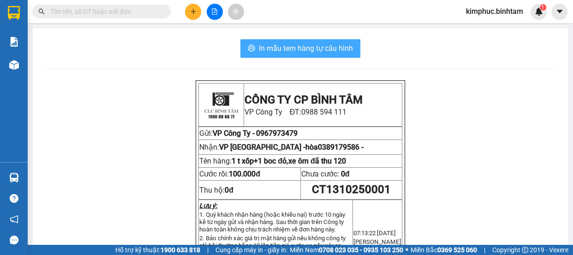 This screenshot has width=573, height=255. What do you see at coordinates (158, 250) in the screenshot?
I see `span: Hỗ trợ kỹ thuật:` at bounding box center [158, 250].